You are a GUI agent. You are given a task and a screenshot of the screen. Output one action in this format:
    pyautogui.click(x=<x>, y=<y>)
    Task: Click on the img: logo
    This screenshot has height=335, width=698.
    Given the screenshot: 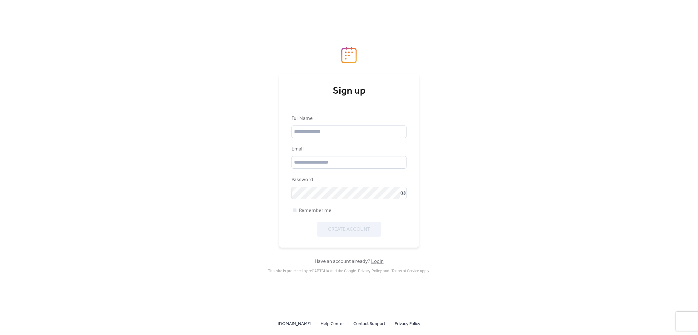 What is the action you would take?
    pyautogui.click(x=349, y=55)
    